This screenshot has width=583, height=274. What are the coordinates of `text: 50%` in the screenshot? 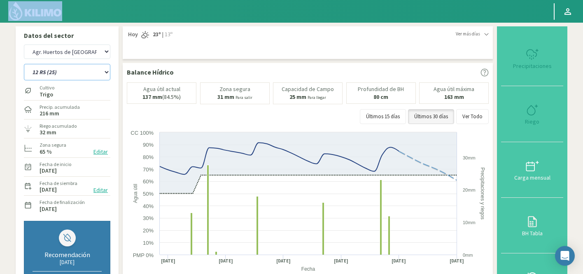 It's located at (148, 194).